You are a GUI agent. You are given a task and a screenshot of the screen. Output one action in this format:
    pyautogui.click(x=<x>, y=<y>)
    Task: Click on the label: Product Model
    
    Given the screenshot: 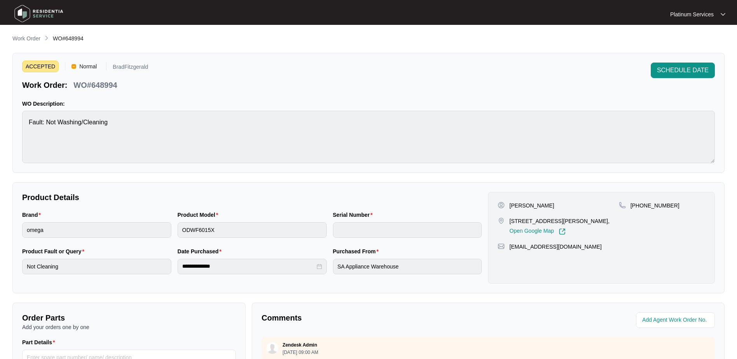 What is the action you would take?
    pyautogui.click(x=199, y=215)
    